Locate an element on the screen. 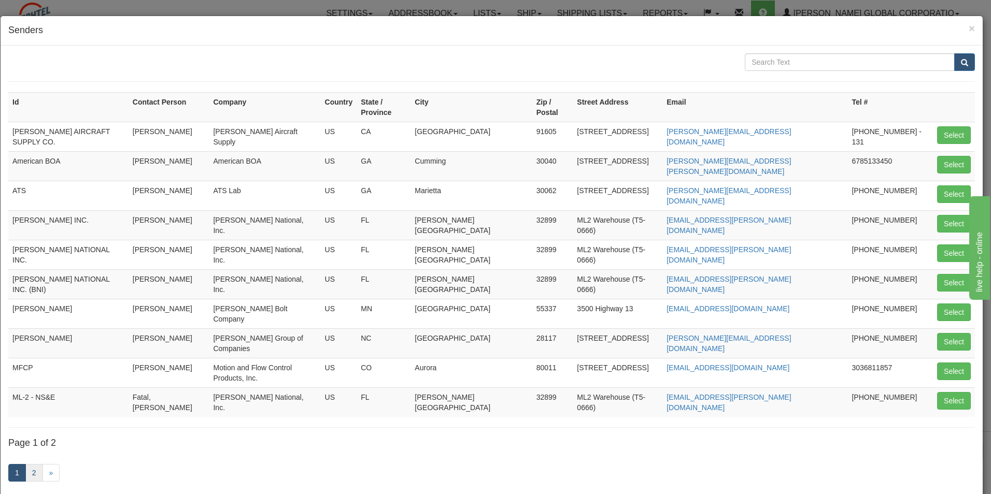 This screenshot has width=991, height=494. td: 3036811857 is located at coordinates (890, 373).